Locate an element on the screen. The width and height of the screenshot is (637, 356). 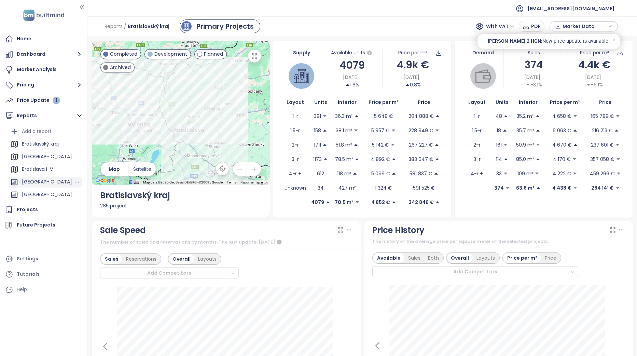
p: 48 is located at coordinates (499, 116).